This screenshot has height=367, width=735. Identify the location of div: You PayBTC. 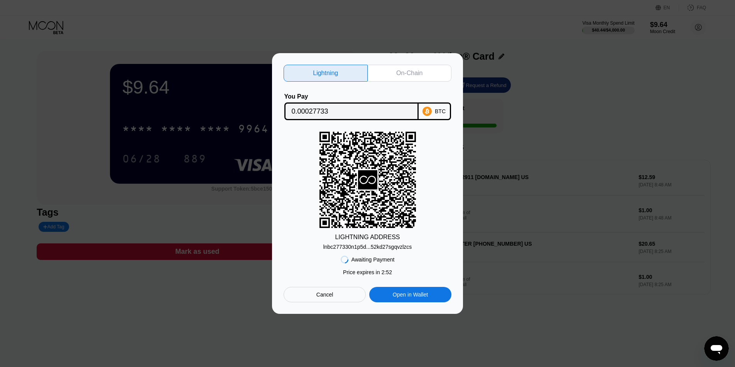
(367, 107).